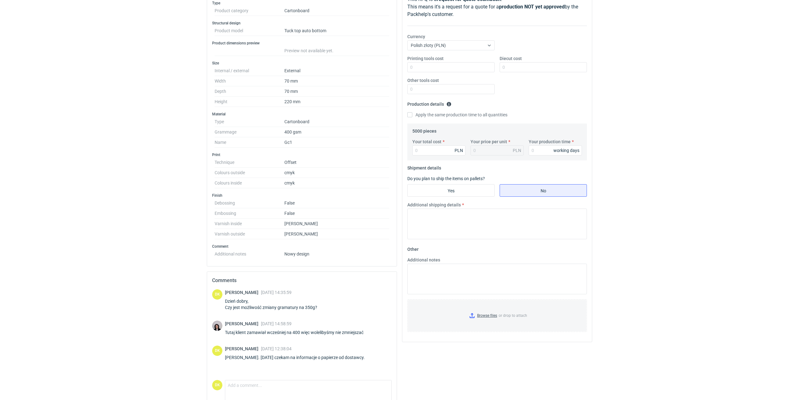  Describe the element at coordinates (302, 43) in the screenshot. I see `h3: Product dimensions preview` at that location.